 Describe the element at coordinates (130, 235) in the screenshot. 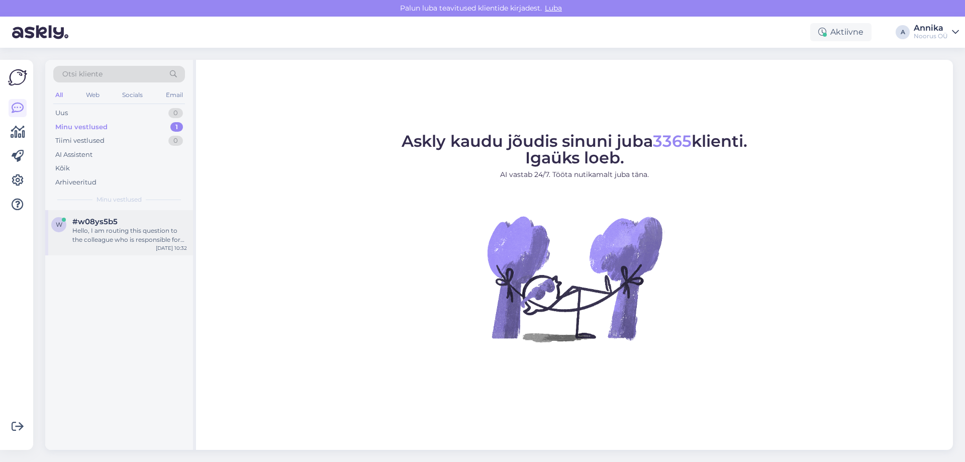

I see `div: Hello, I am routing this question to the colleague who is responsible for this topic. The reply m...` at that location.